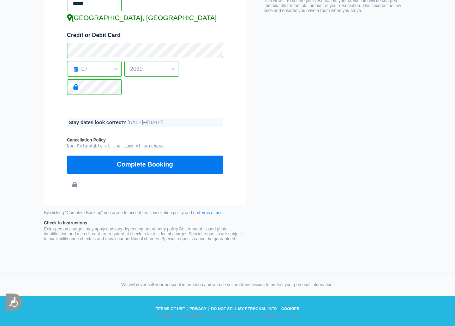 The height and width of the screenshot is (326, 455). What do you see at coordinates (198, 309) in the screenshot?
I see `a: Privacy` at bounding box center [198, 309].